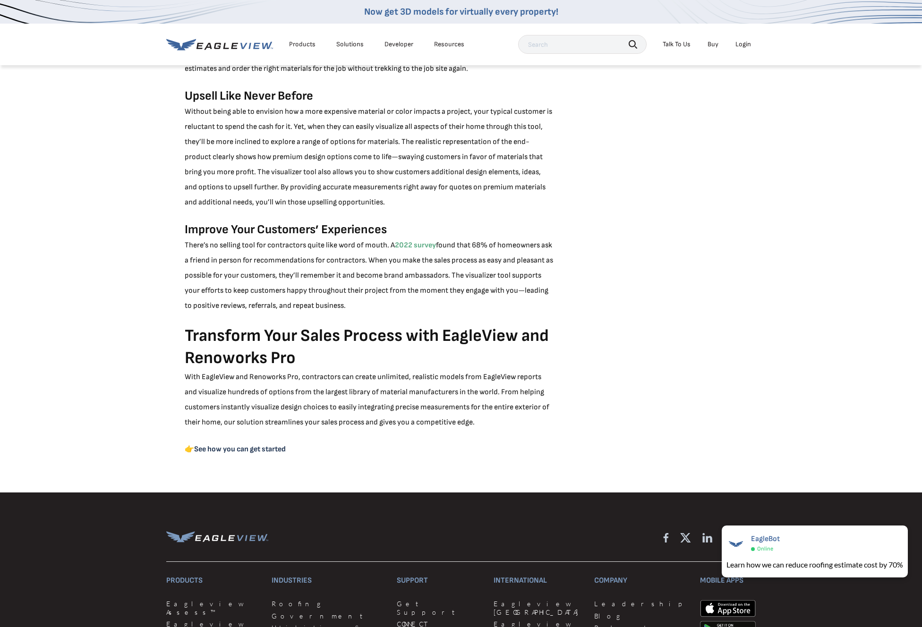 The width and height of the screenshot is (922, 627). What do you see at coordinates (641, 604) in the screenshot?
I see `a: Leadership` at bounding box center [641, 604].